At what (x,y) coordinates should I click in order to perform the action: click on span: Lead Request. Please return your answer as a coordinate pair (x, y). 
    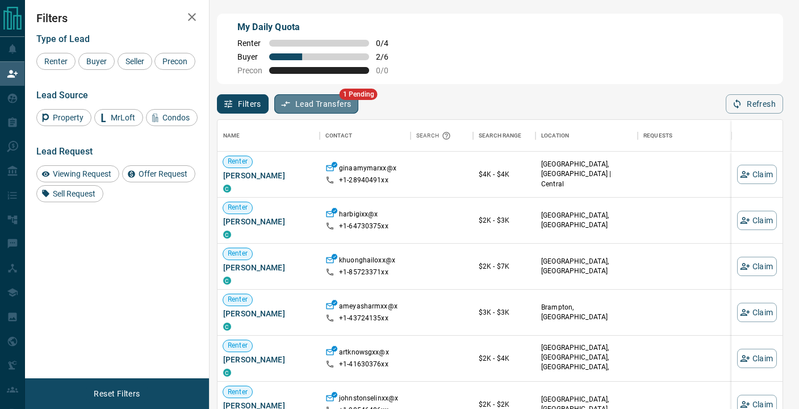
    Looking at the image, I should click on (64, 151).